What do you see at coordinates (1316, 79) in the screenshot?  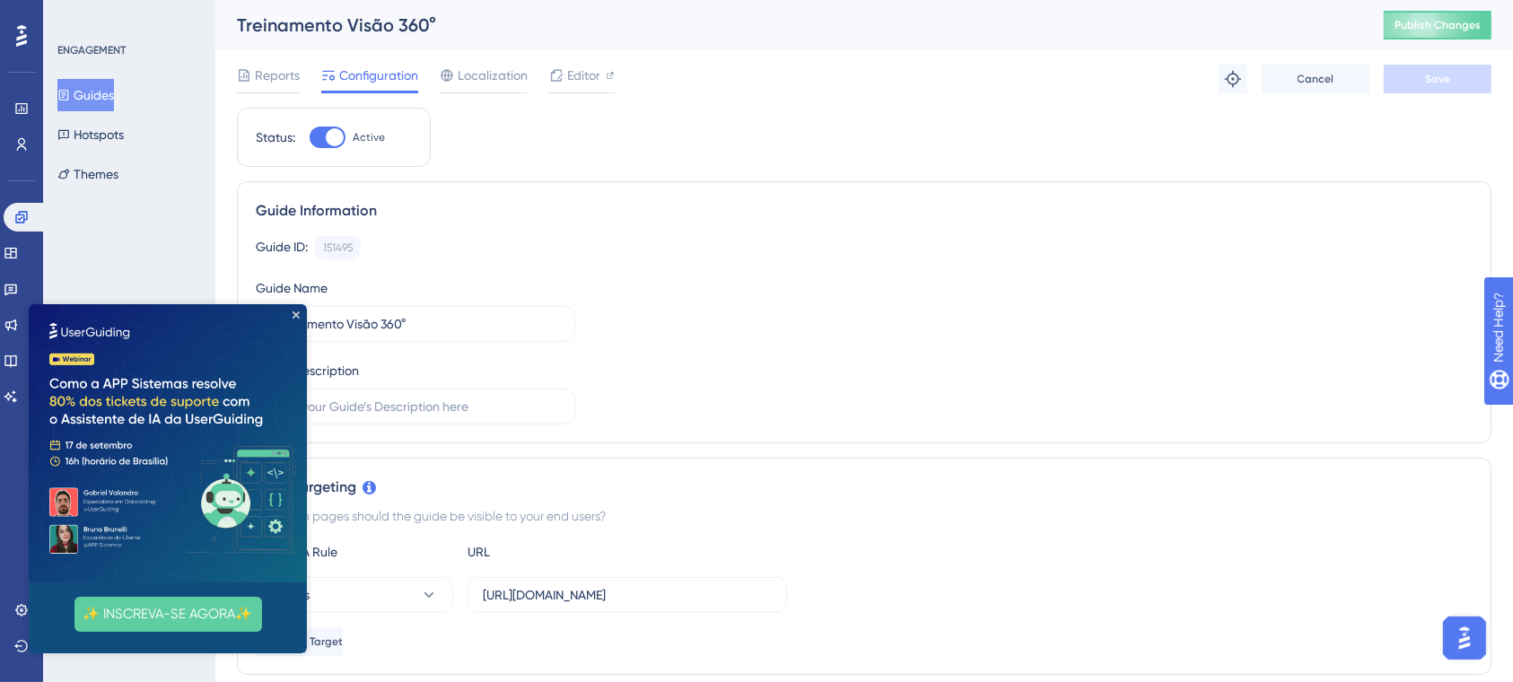 I see `span: Cancel` at bounding box center [1316, 79].